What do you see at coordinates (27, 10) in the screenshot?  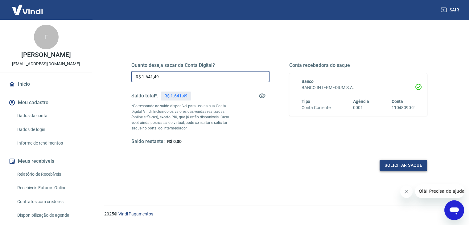 I see `img: Vindi` at bounding box center [27, 10].